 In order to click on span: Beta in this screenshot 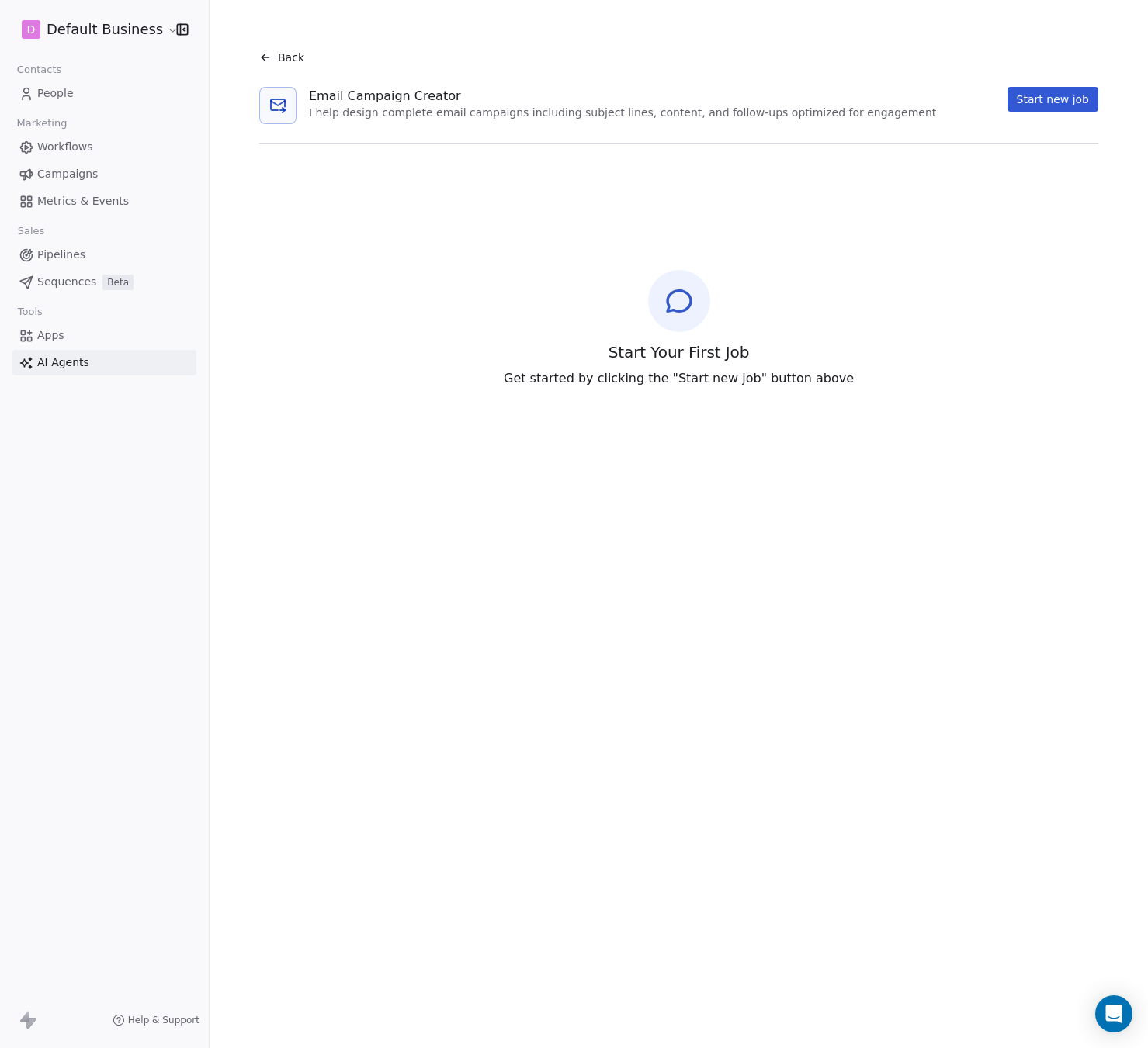, I will do `click(118, 282)`.